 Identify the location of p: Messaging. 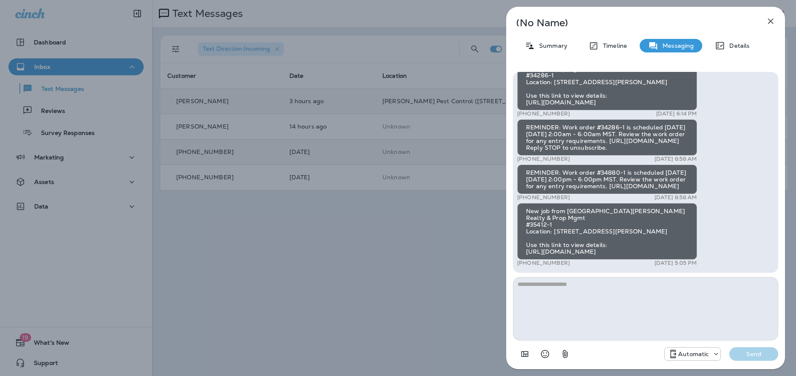
(676, 46).